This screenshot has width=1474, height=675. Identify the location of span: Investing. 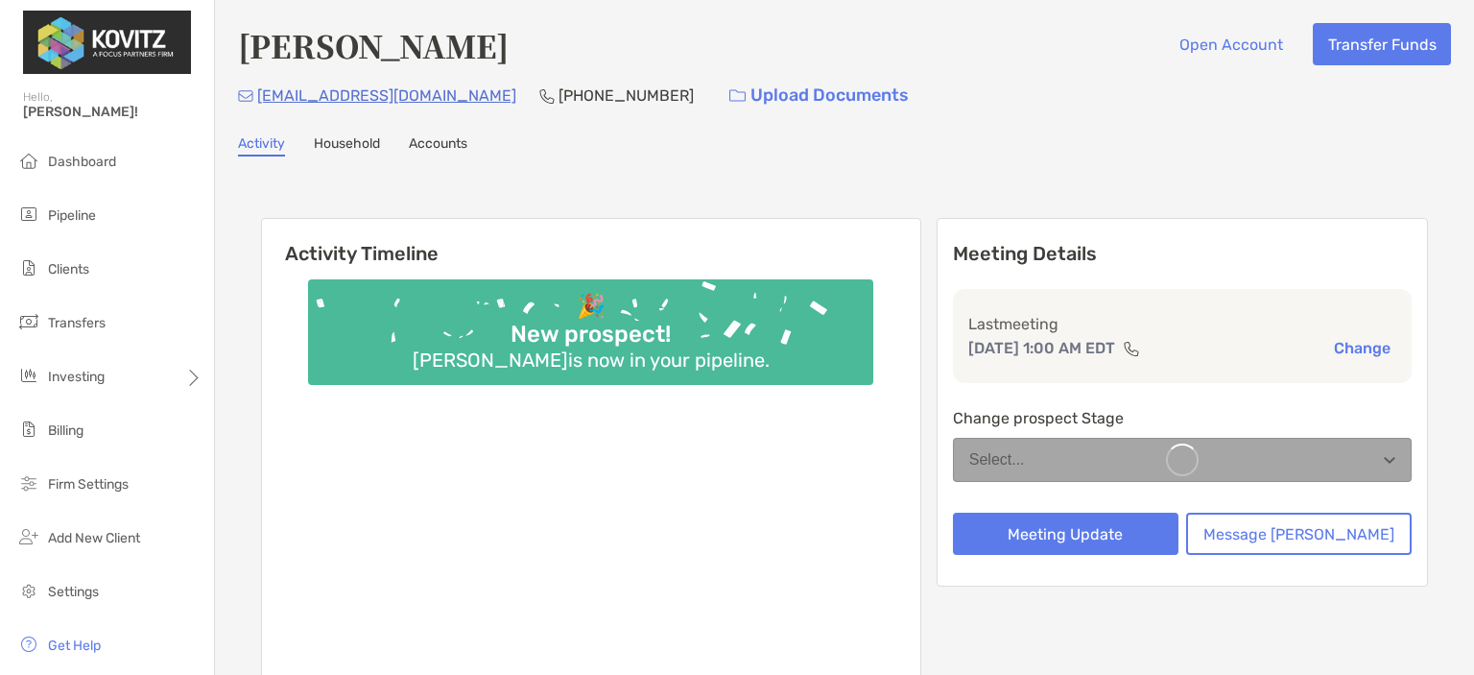
(76, 376).